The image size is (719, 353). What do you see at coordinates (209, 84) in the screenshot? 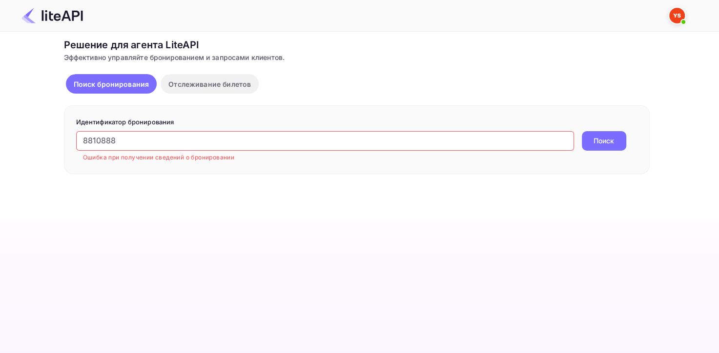
I see `ya-tr-span: Отслеживание билетов` at bounding box center [209, 84].